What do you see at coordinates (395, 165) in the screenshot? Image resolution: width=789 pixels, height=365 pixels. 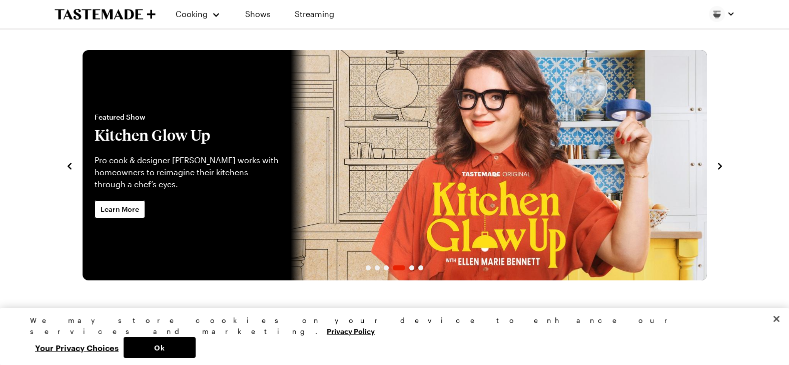 I see `div: 4 / 6` at bounding box center [395, 165].